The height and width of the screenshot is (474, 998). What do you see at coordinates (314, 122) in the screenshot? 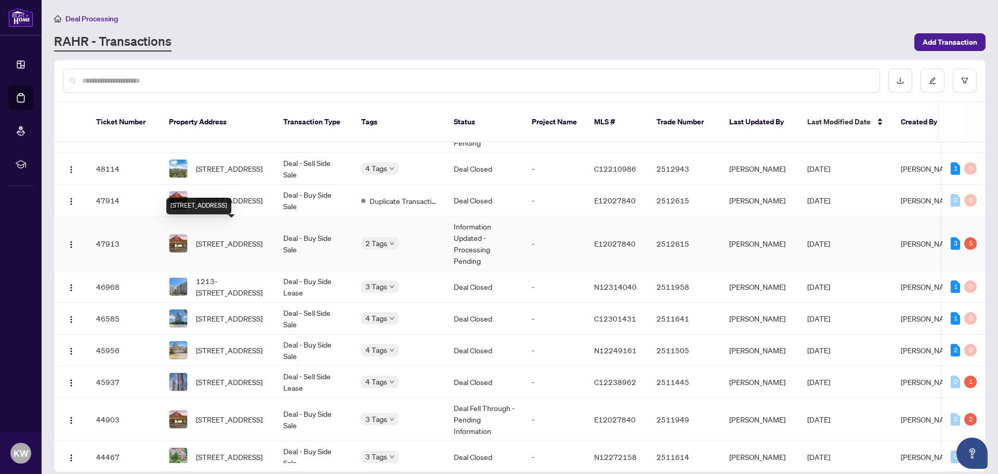
I see `th: Transaction Type` at bounding box center [314, 122].